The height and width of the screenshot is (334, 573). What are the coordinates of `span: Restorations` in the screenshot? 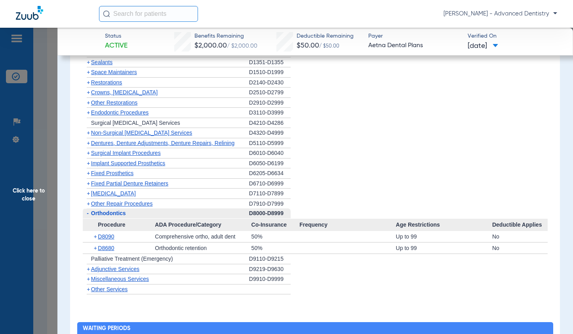 It's located at (107, 82).